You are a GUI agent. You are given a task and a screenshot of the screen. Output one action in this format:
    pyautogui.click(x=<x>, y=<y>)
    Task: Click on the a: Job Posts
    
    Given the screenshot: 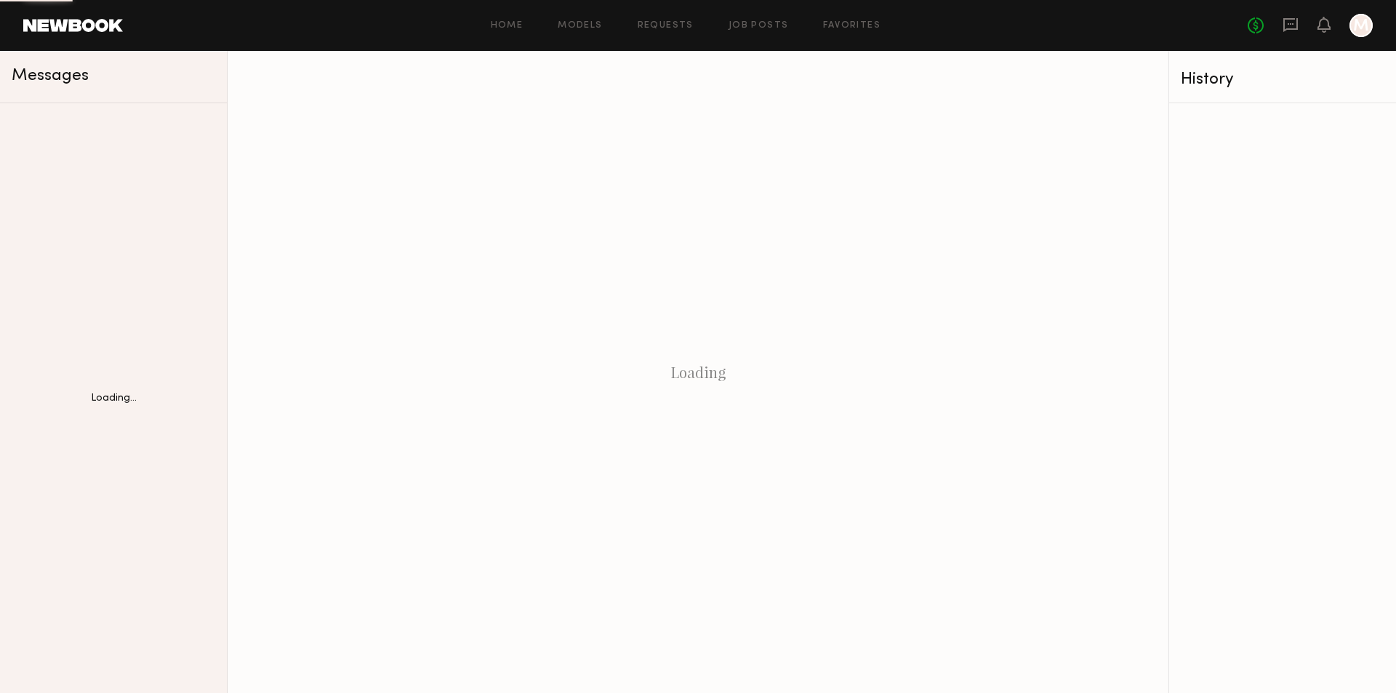 What is the action you would take?
    pyautogui.click(x=758, y=25)
    